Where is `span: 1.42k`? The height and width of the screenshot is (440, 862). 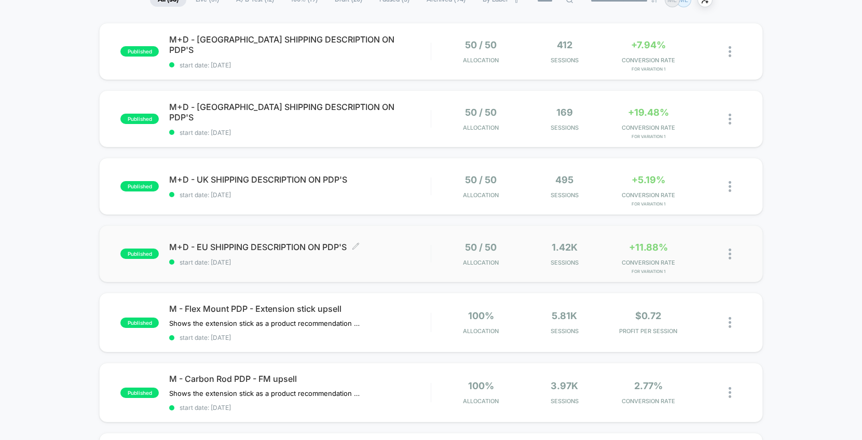
span: 1.42k is located at coordinates (565, 247).